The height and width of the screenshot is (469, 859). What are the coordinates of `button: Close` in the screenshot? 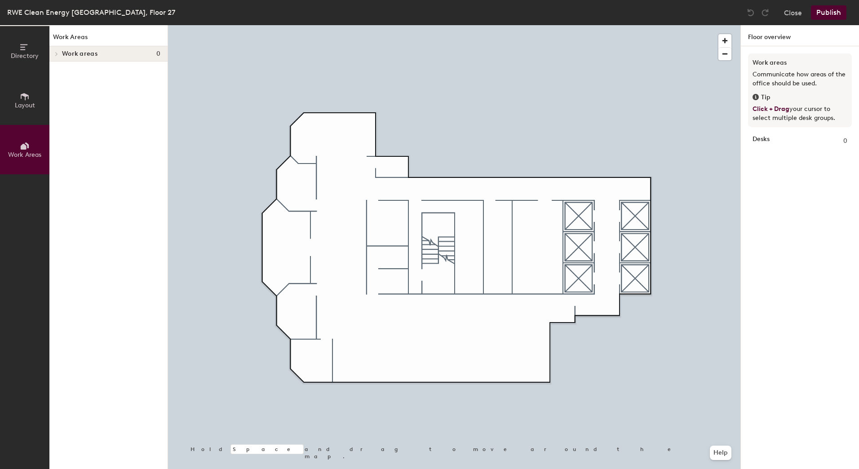 It's located at (793, 13).